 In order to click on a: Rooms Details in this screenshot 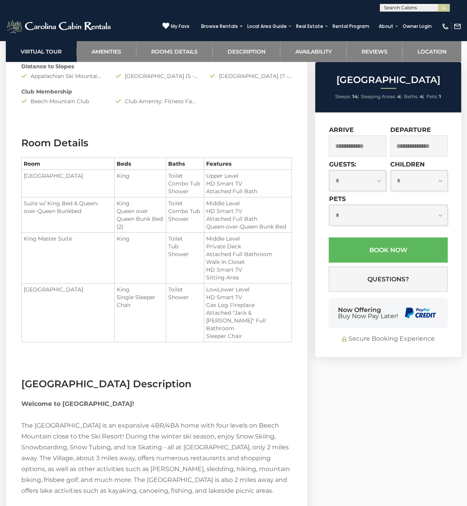, I will do `click(175, 51)`.